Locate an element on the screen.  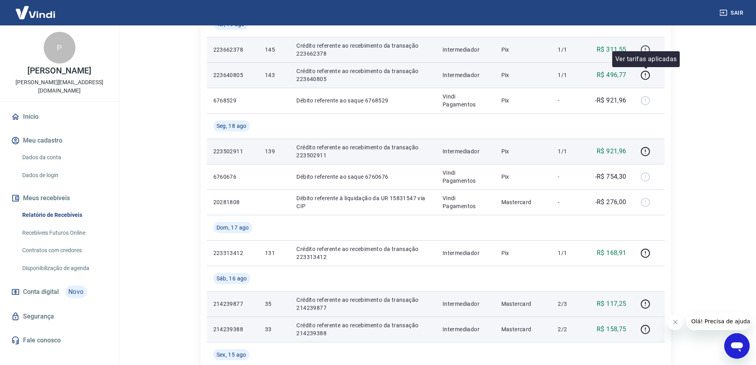
p: -R$ 276,00 is located at coordinates (610, 202).